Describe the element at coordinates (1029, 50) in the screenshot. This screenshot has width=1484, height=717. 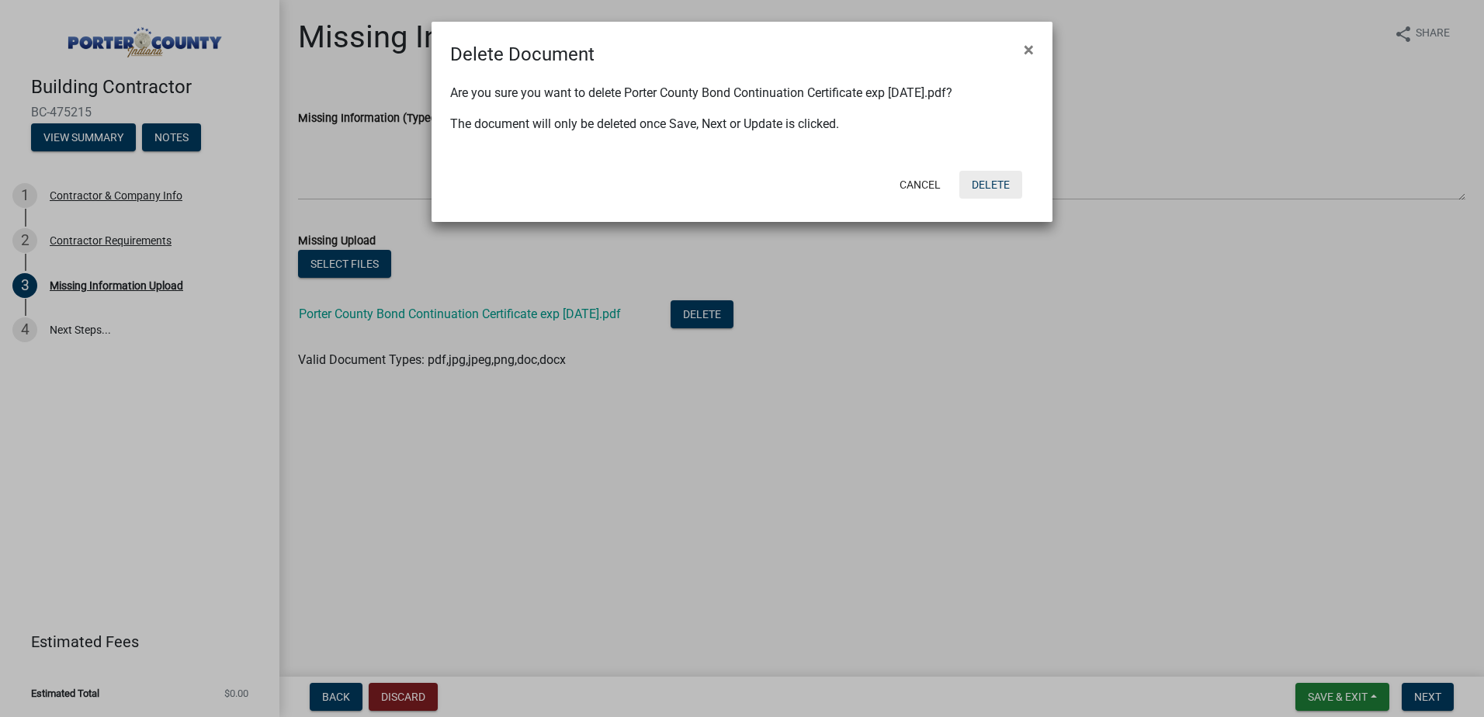
I see `button: Close` at that location.